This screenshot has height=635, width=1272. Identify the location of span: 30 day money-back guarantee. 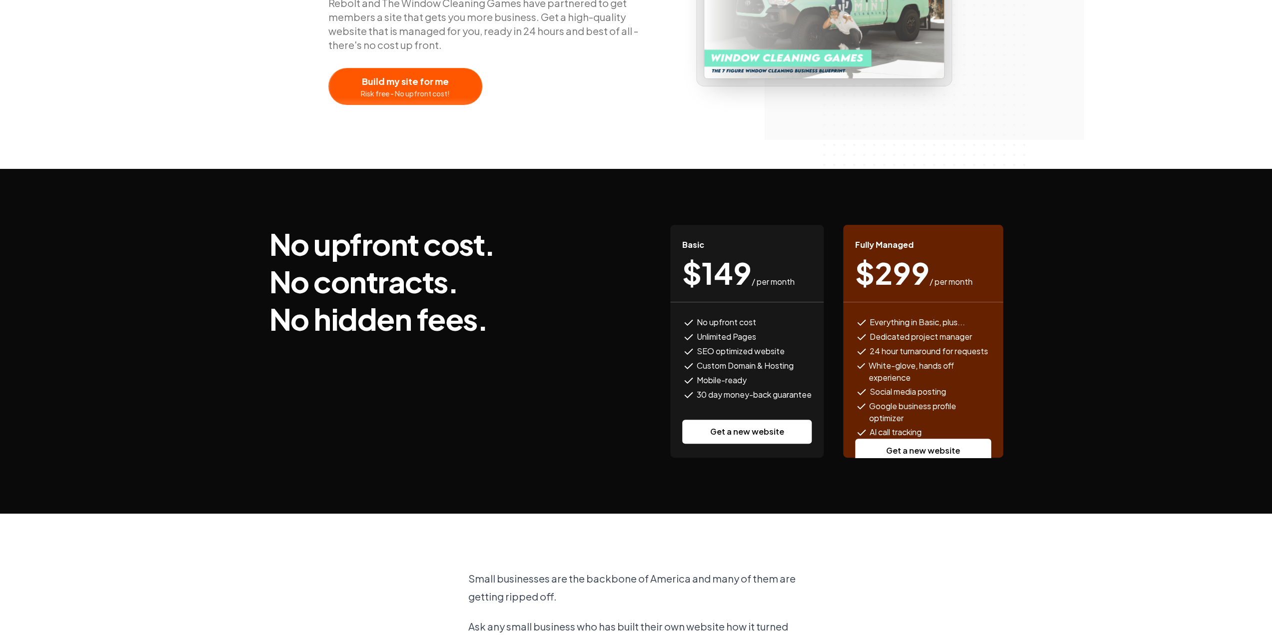
(754, 395).